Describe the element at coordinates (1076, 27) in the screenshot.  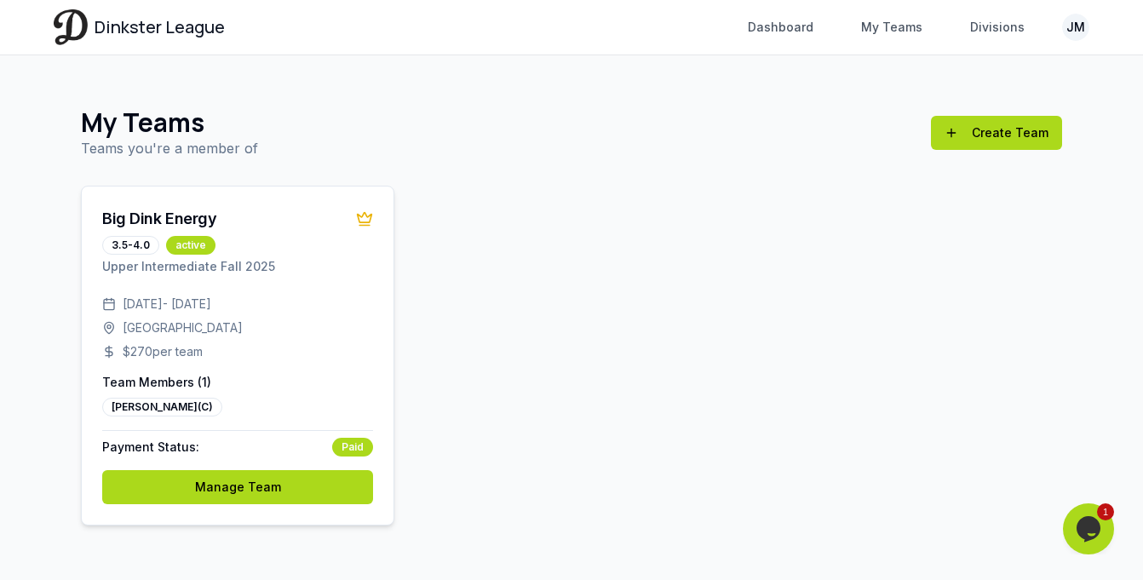
I see `button: JM` at that location.